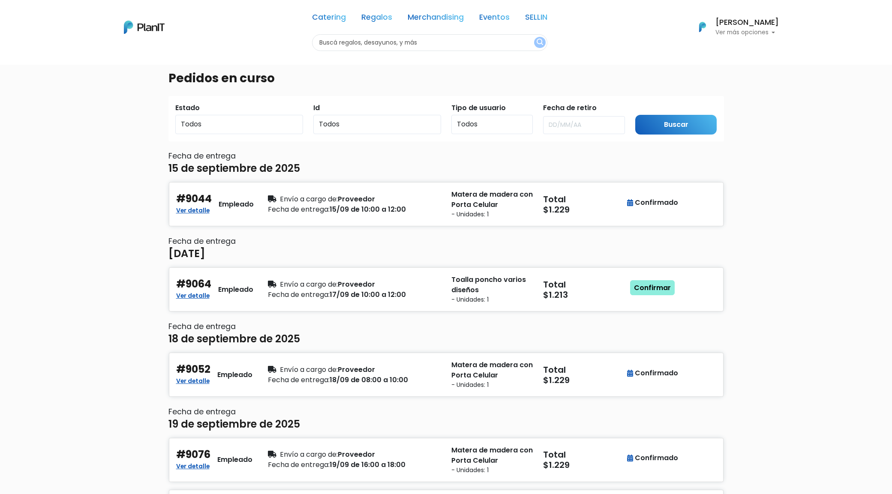 The width and height of the screenshot is (892, 494). Describe the element at coordinates (747, 33) in the screenshot. I see `p: Ver más opciones` at that location.